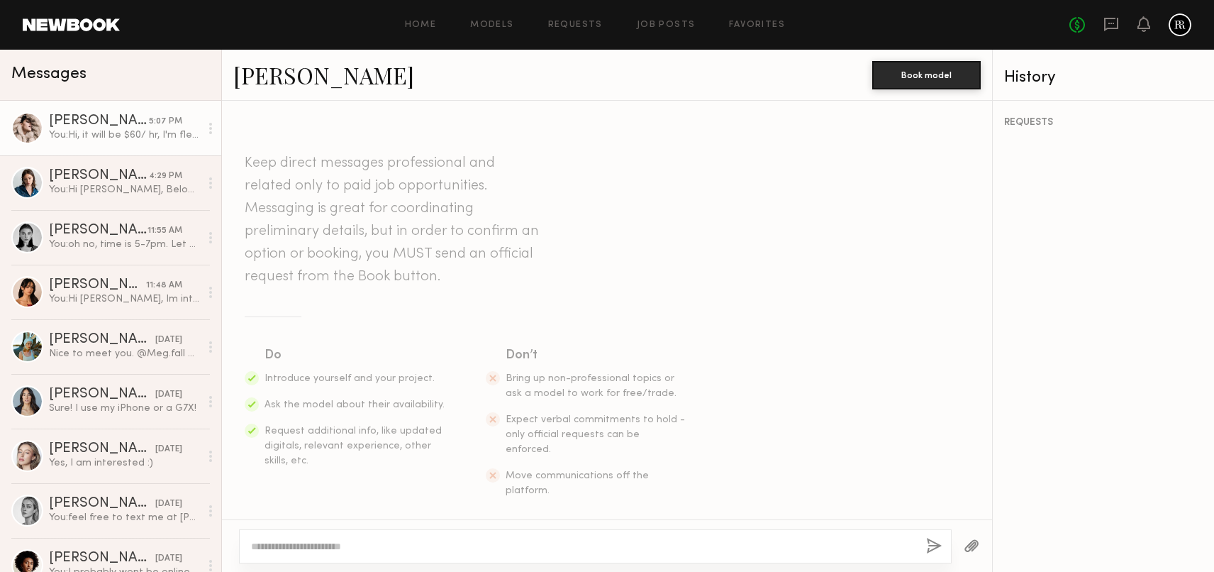 The height and width of the screenshot is (572, 1214). Describe the element at coordinates (124, 462) in the screenshot. I see `div: Yes, I am interested :)` at that location.